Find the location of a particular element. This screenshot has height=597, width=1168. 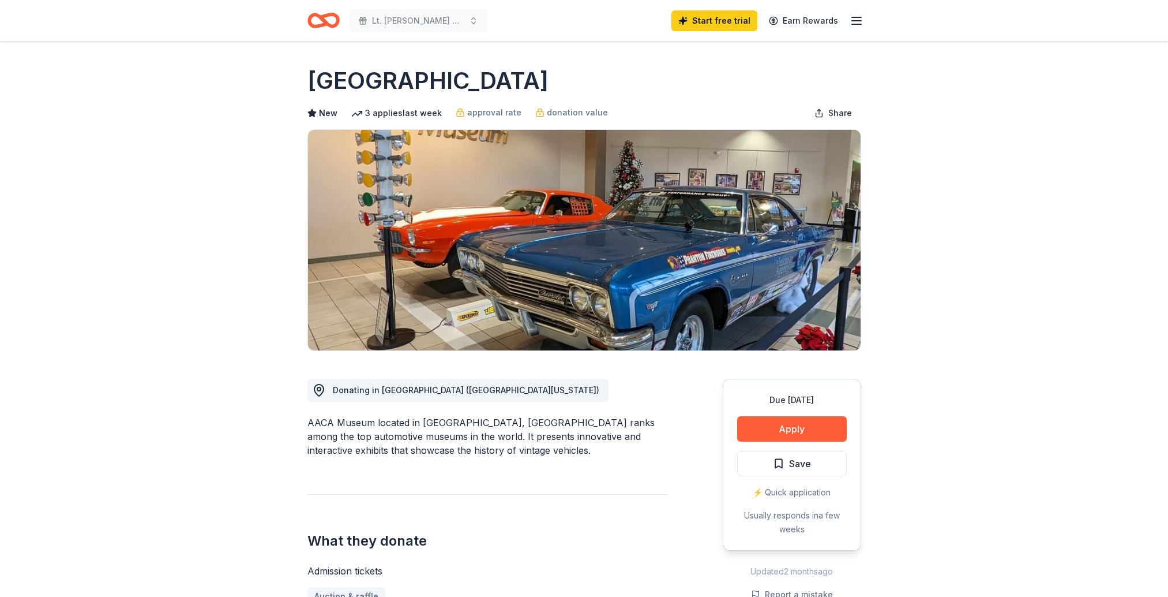

span: Save is located at coordinates (800, 463).